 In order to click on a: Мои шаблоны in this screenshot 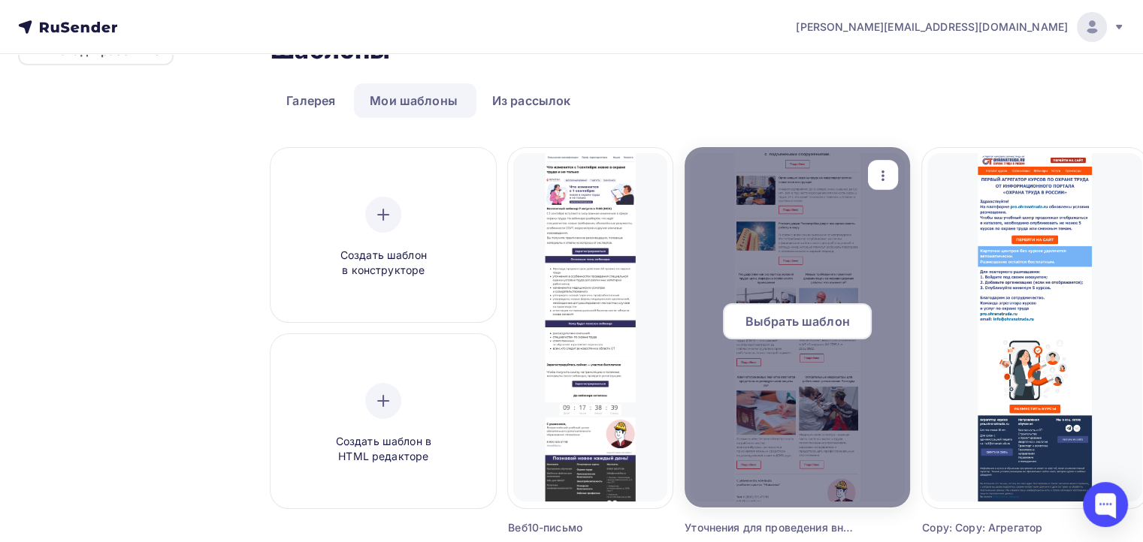, I will do `click(413, 101)`.